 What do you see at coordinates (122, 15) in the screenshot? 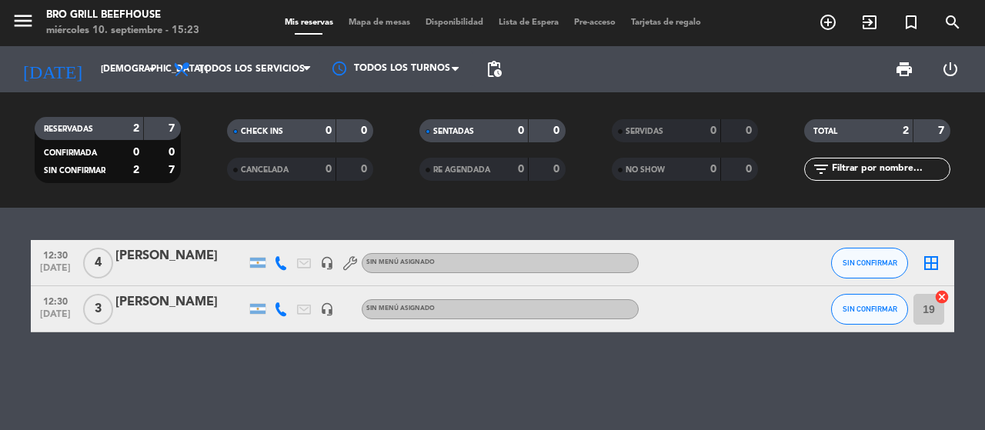
I see `div: Bro Grill Beefhouse` at bounding box center [122, 15].